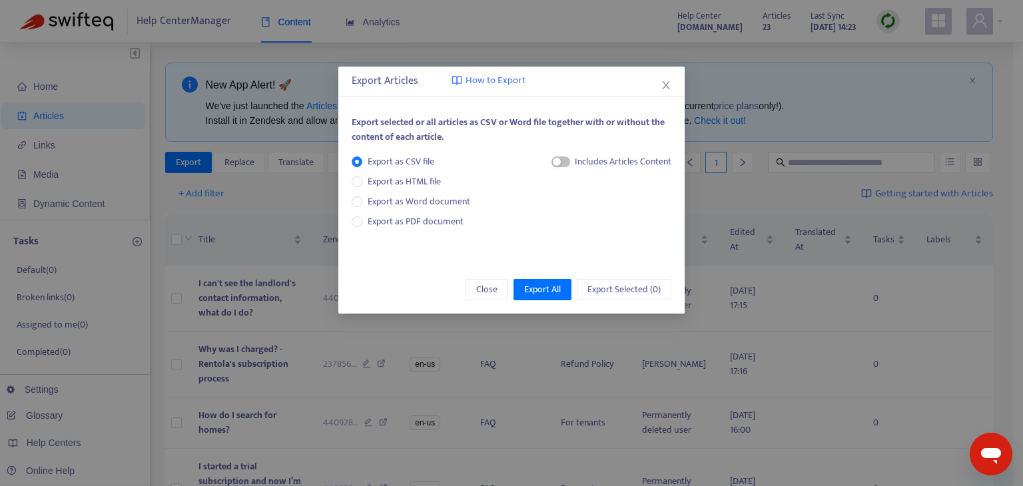  What do you see at coordinates (487, 290) in the screenshot?
I see `span: Close` at bounding box center [487, 290].